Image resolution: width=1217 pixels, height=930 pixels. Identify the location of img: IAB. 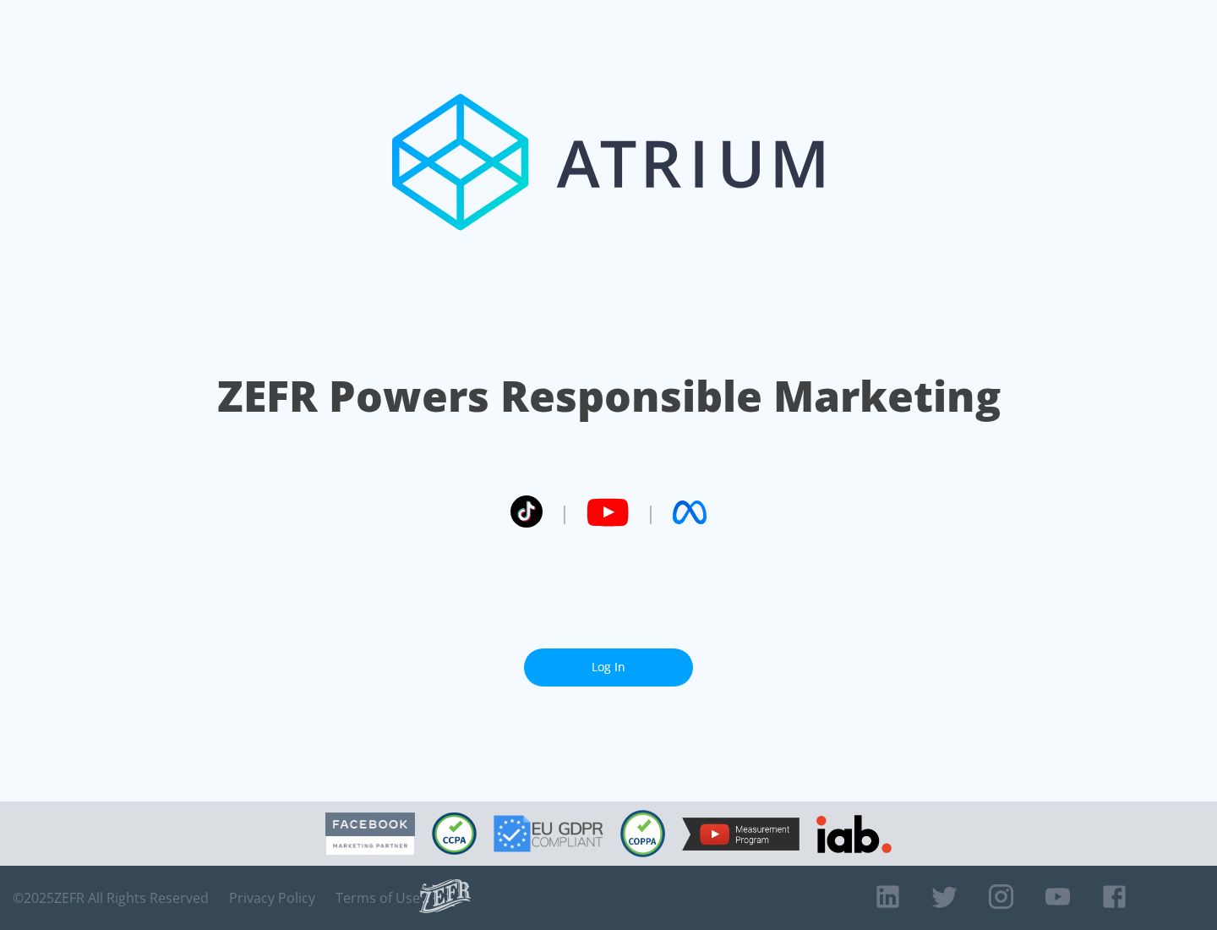
(854, 833).